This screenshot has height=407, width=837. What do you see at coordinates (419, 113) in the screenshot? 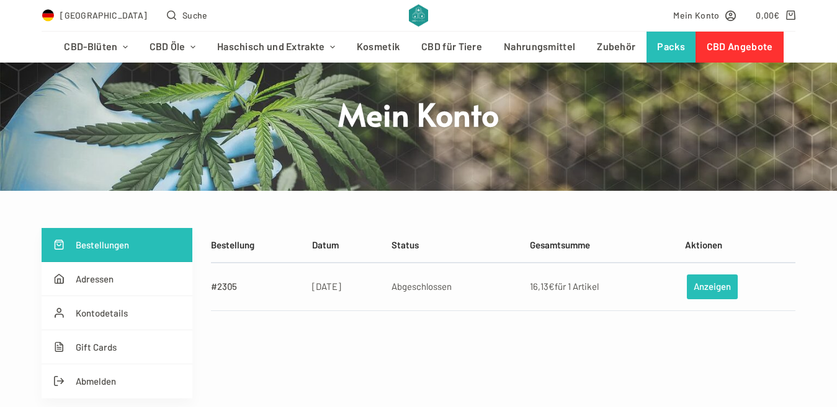
I see `h1: Mein Konto` at bounding box center [419, 113].